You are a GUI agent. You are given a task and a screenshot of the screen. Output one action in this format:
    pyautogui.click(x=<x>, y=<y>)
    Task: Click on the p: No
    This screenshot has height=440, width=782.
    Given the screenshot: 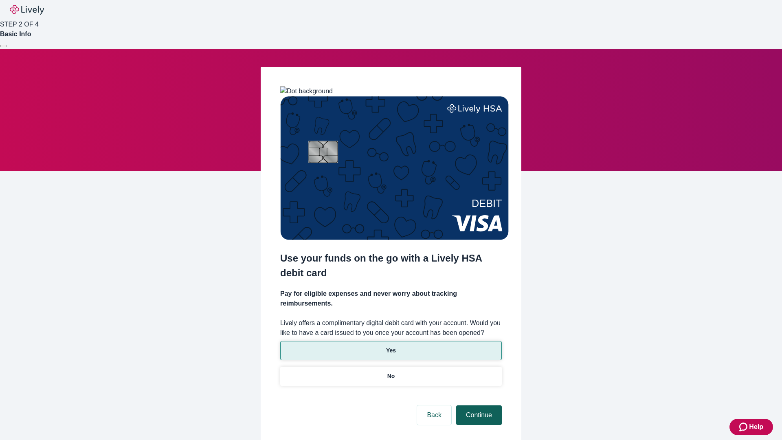 What is the action you would take?
    pyautogui.click(x=391, y=376)
    